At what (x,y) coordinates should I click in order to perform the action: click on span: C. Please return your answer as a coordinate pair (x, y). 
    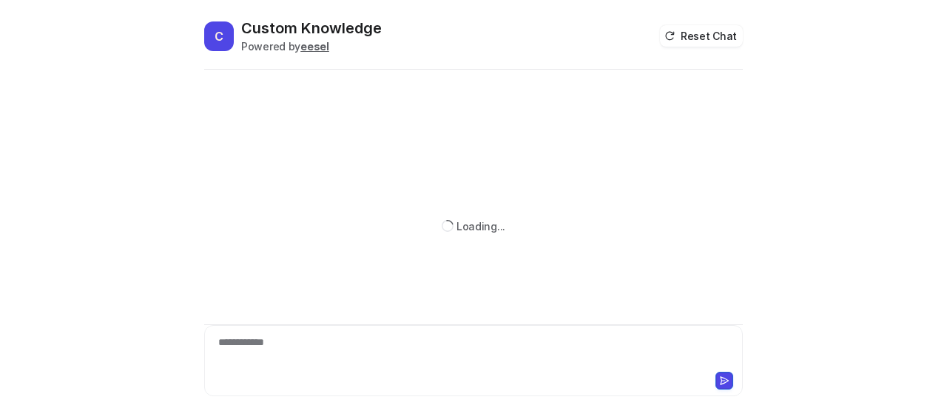
    Looking at the image, I should click on (219, 36).